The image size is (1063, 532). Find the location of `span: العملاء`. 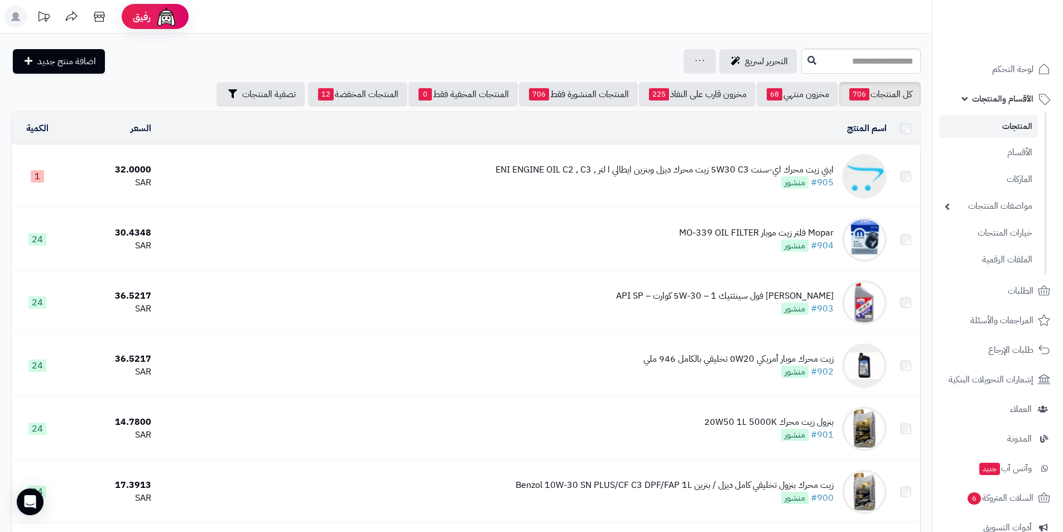

span: العملاء is located at coordinates (1020, 409).